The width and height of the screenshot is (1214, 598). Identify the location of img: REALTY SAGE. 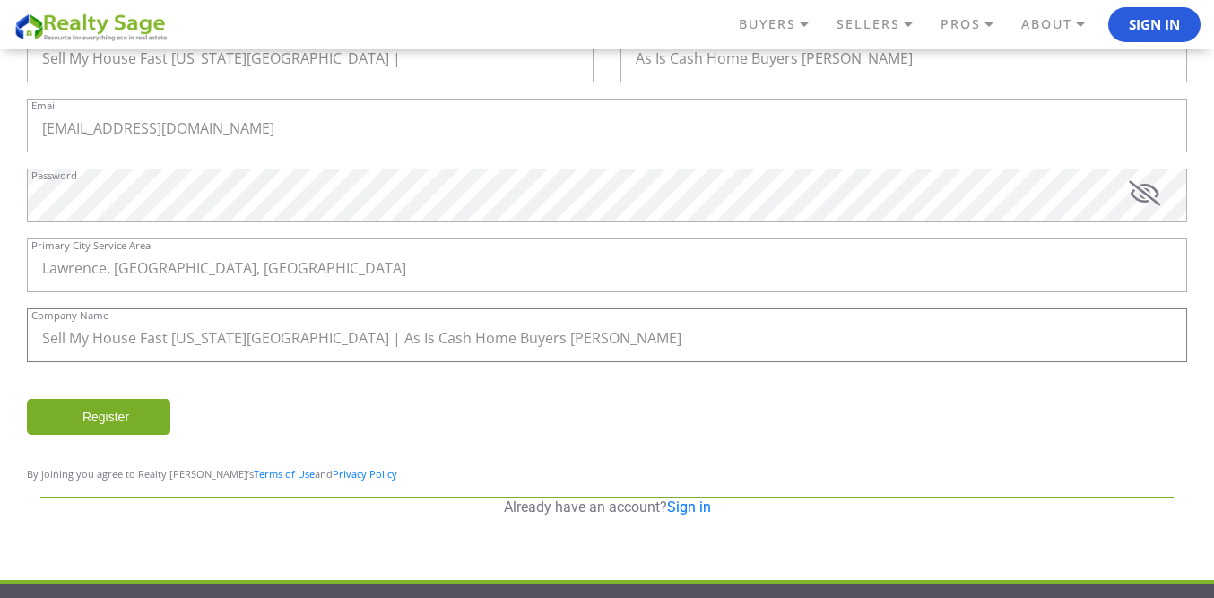
(94, 26).